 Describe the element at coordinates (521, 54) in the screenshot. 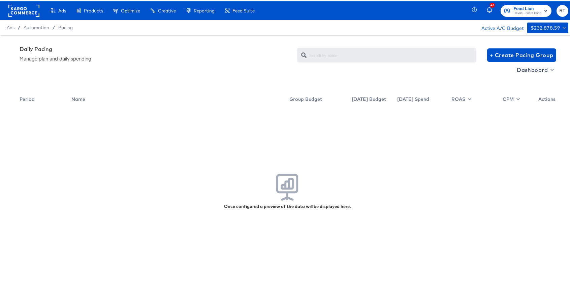

I see `button: + Create Pacing Group` at that location.